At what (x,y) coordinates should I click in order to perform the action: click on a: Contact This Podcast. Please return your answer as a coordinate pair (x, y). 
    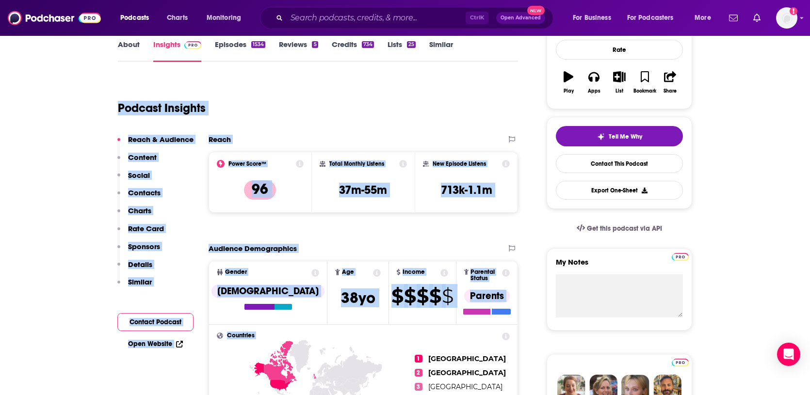
    Looking at the image, I should click on (619, 163).